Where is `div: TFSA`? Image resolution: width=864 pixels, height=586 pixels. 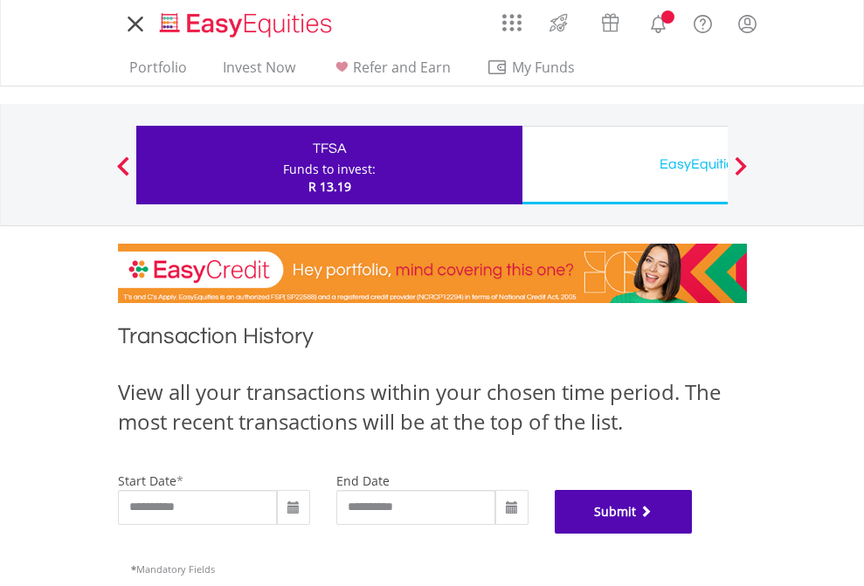 div: TFSA is located at coordinates (329, 149).